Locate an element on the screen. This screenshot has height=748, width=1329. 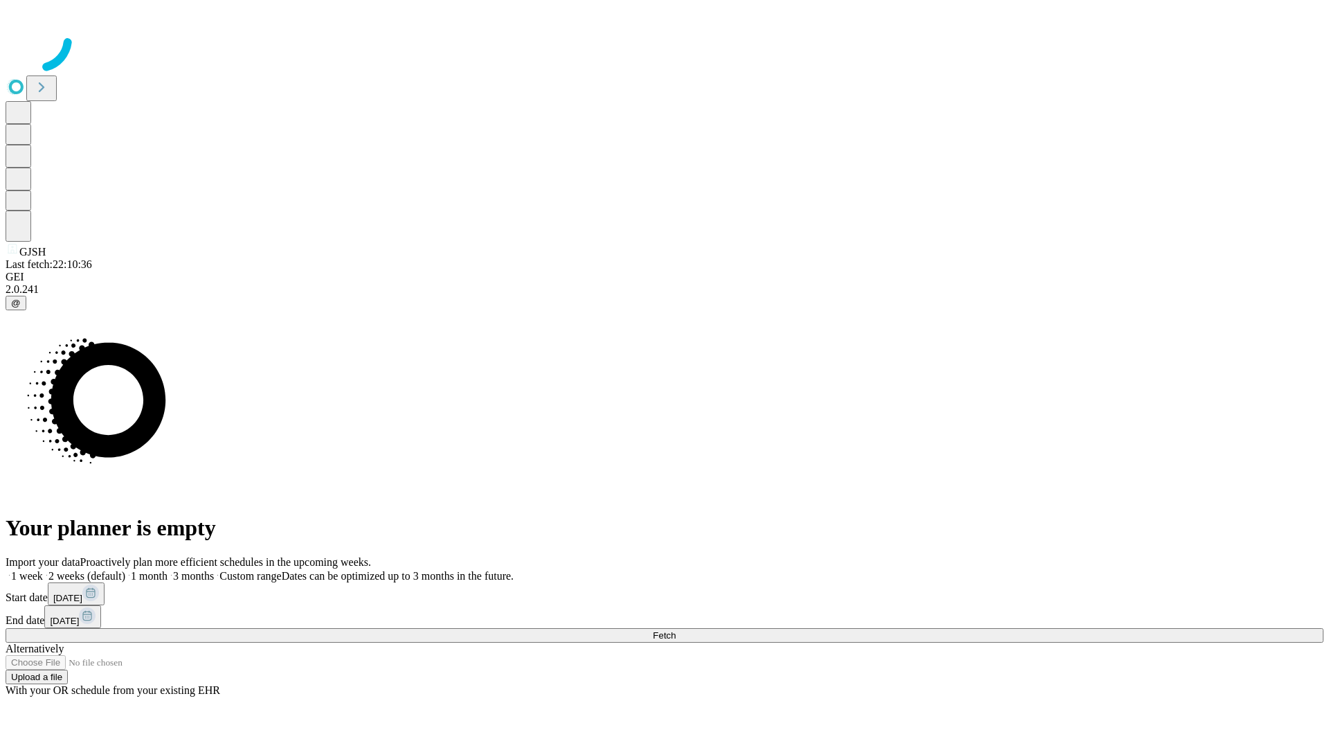
span: 3 months is located at coordinates (193, 575).